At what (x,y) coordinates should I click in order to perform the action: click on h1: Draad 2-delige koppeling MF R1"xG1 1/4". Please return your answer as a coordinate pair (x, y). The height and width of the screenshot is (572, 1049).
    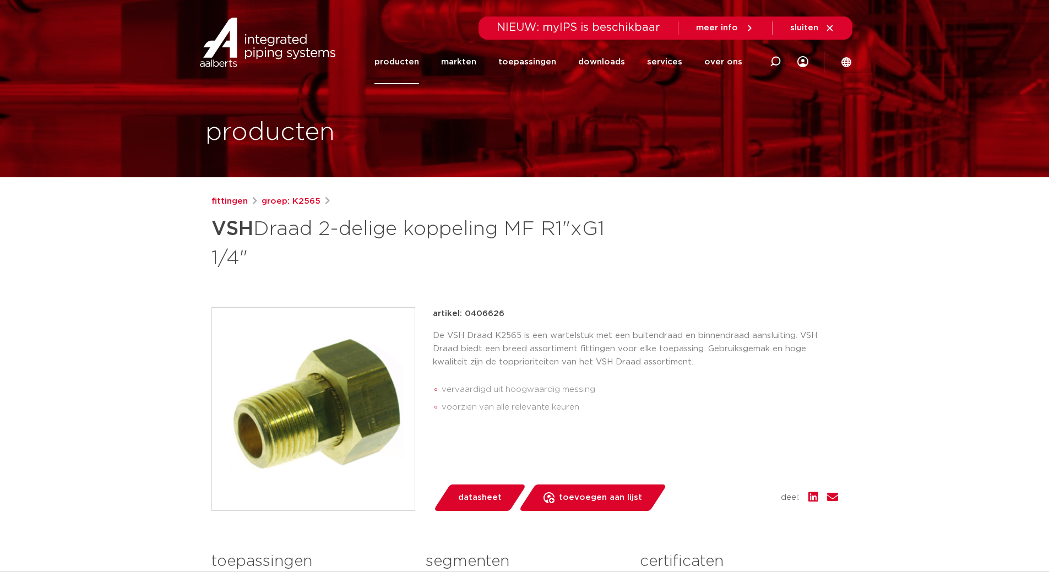
    Looking at the image, I should click on (418, 242).